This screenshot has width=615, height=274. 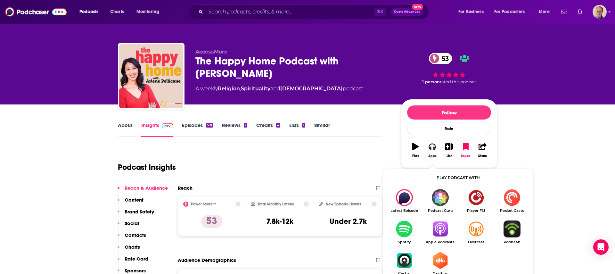 What do you see at coordinates (136, 214) in the screenshot?
I see `button: Brand Safety` at bounding box center [136, 214].